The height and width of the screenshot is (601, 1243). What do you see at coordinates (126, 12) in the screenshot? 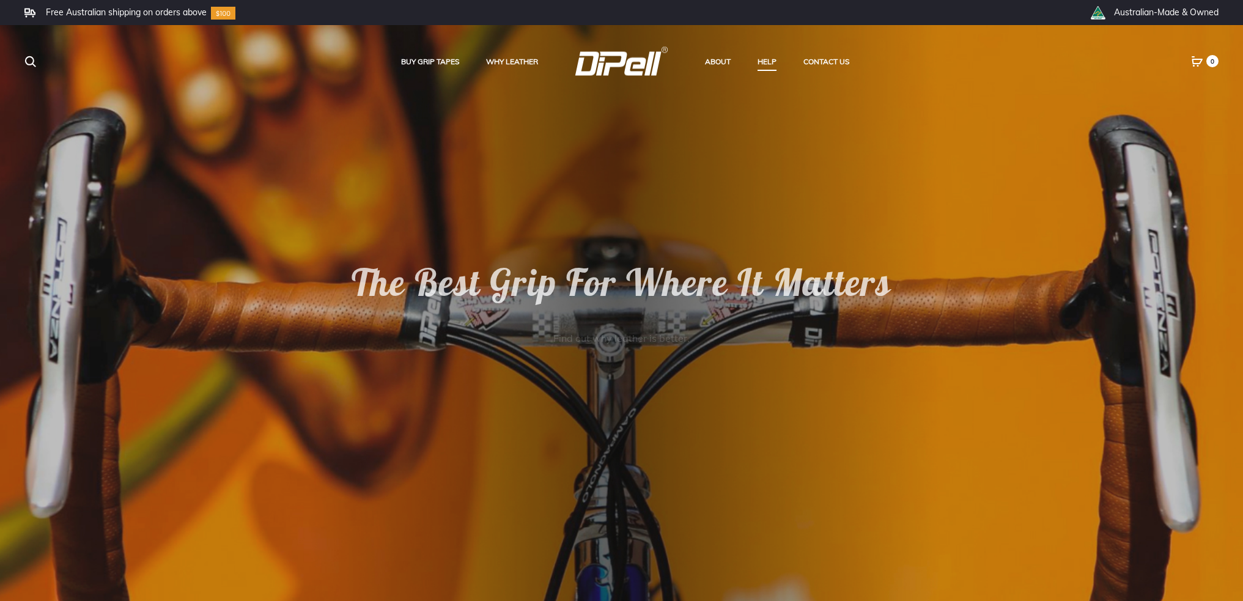
I see `li: Free Australian shipping on orders above` at bounding box center [126, 12].